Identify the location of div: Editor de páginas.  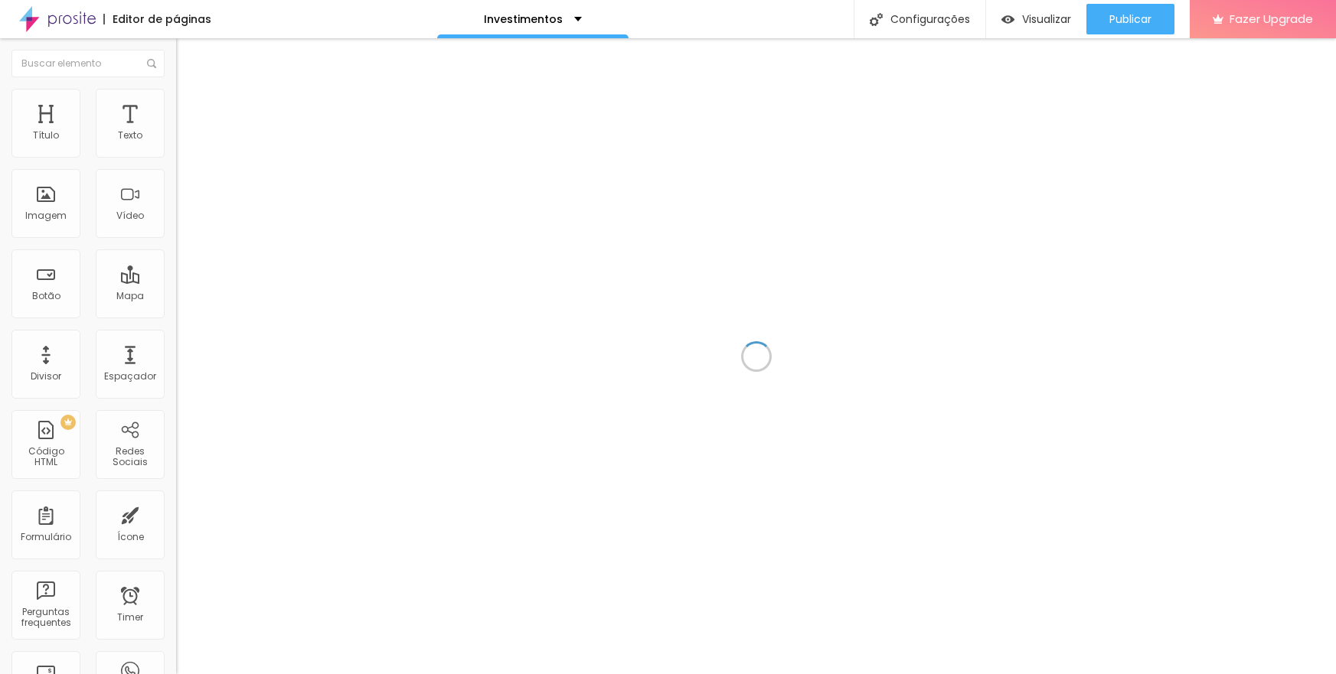
(157, 19).